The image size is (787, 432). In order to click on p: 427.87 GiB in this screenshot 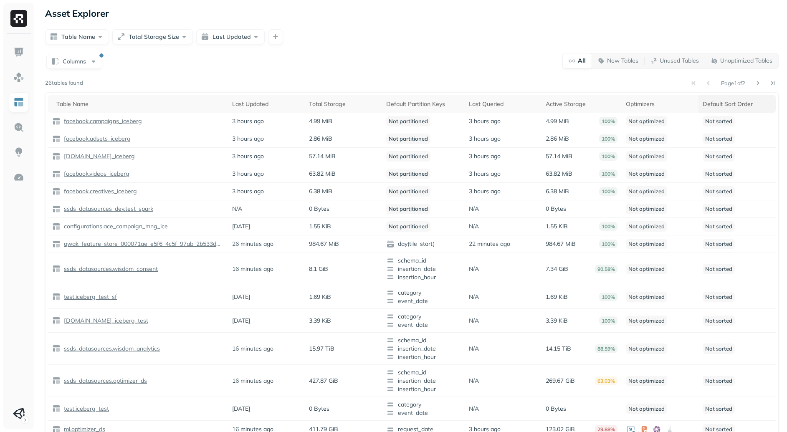, I will do `click(324, 381)`.